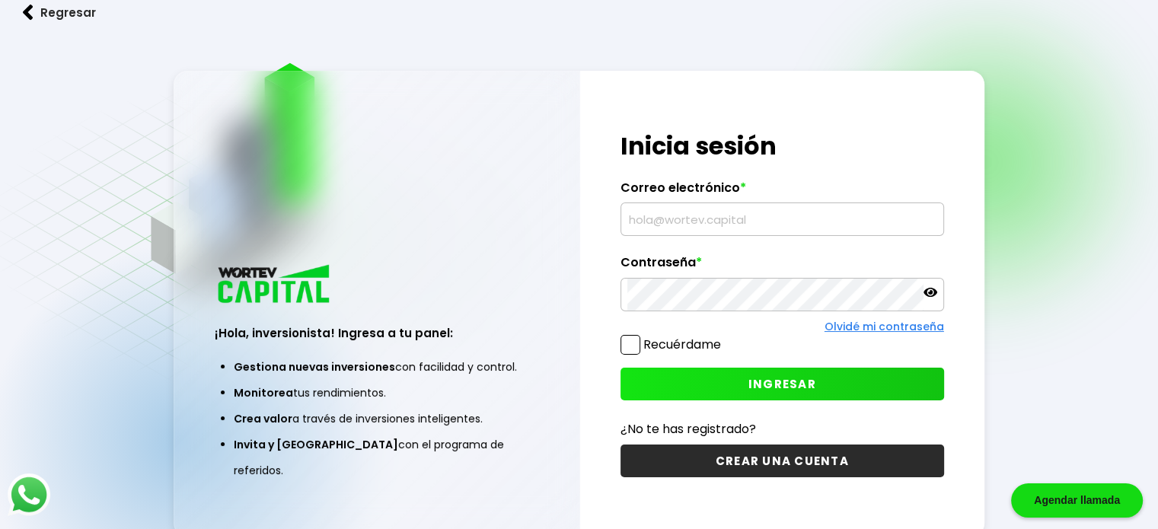  What do you see at coordinates (29, 495) in the screenshot?
I see `img: logos_whatsapp-icon.242b2217.svg` at bounding box center [29, 495].